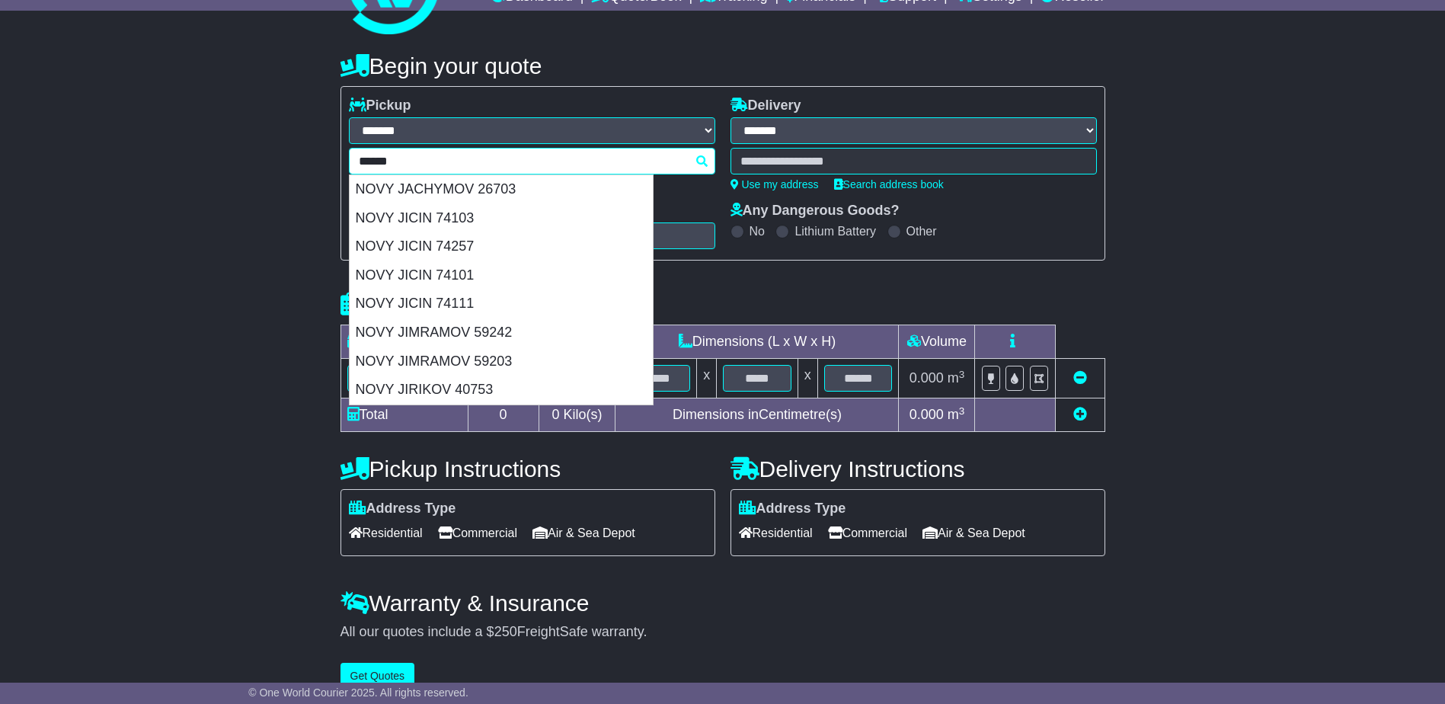 Image resolution: width=1445 pixels, height=704 pixels. I want to click on td: Kilo(s), so click(577, 415).